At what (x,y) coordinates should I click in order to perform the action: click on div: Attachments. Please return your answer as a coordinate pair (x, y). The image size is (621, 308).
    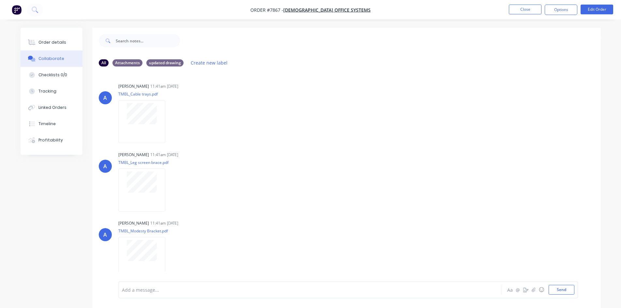
    Looking at the image, I should click on (127, 63).